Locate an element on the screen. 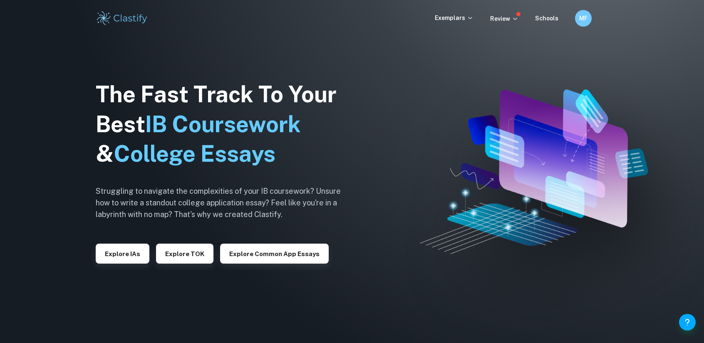 This screenshot has height=343, width=704. h6: MF is located at coordinates (584, 18).